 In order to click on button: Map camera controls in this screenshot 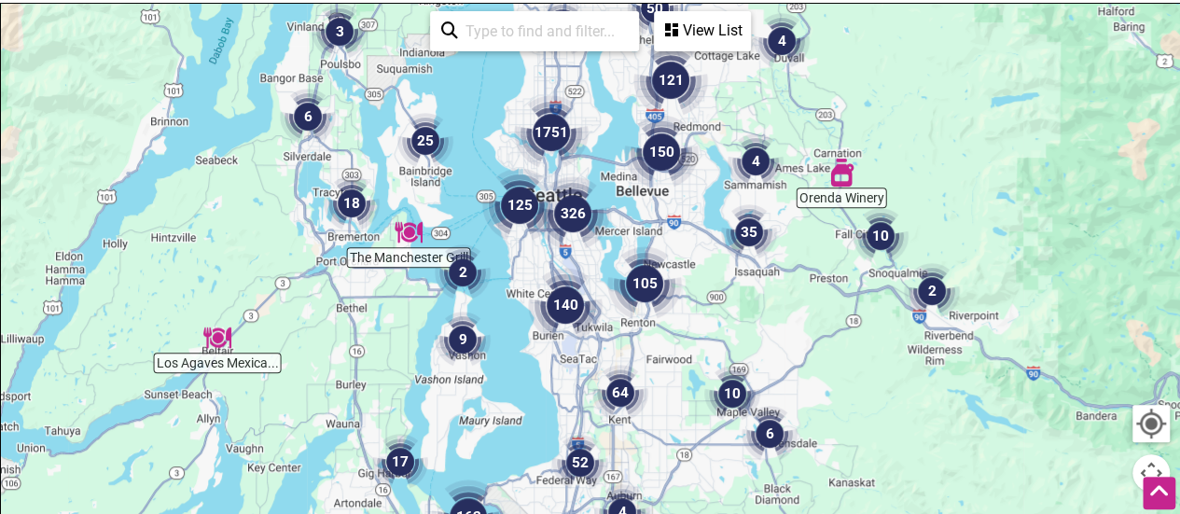, I will do `click(1151, 473)`.